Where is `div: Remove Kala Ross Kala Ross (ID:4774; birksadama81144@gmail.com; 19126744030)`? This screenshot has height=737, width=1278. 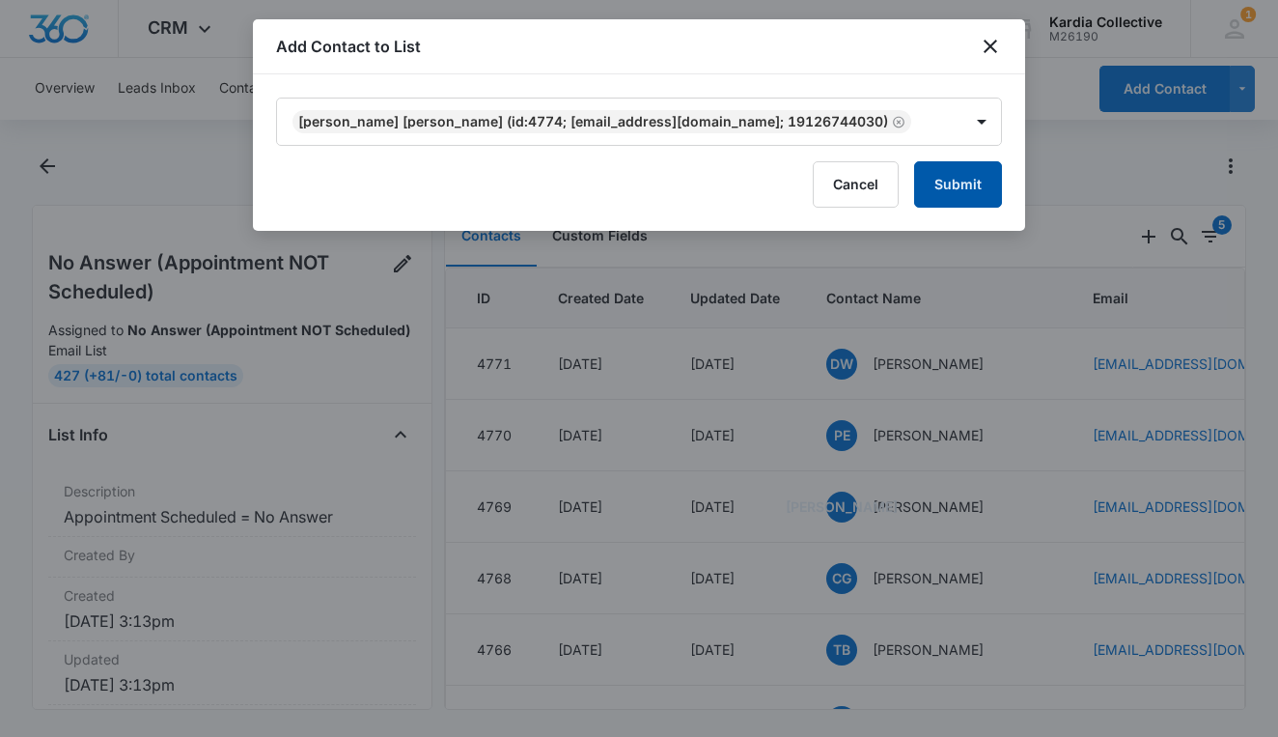 div: Remove Kala Ross Kala Ross (ID:4774; birksadama81144@gmail.com; 19126744030) is located at coordinates (897, 122).